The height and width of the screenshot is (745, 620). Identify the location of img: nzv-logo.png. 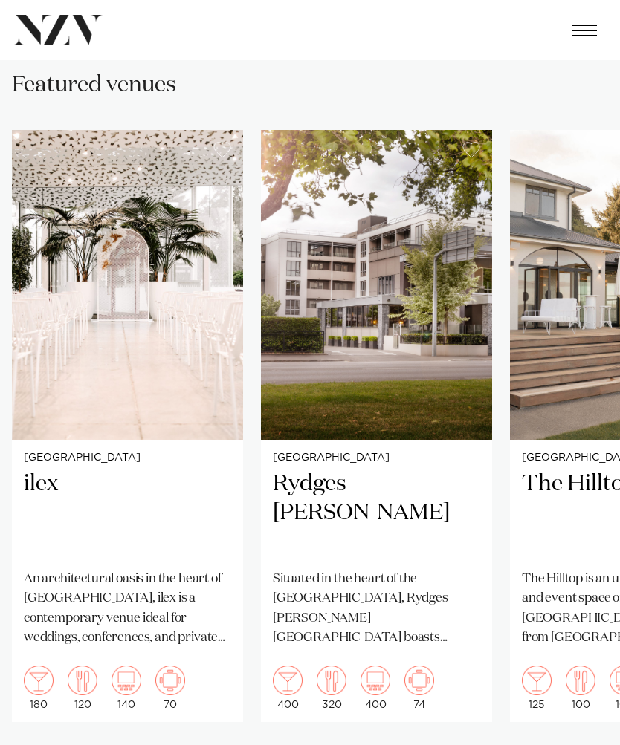
(57, 30).